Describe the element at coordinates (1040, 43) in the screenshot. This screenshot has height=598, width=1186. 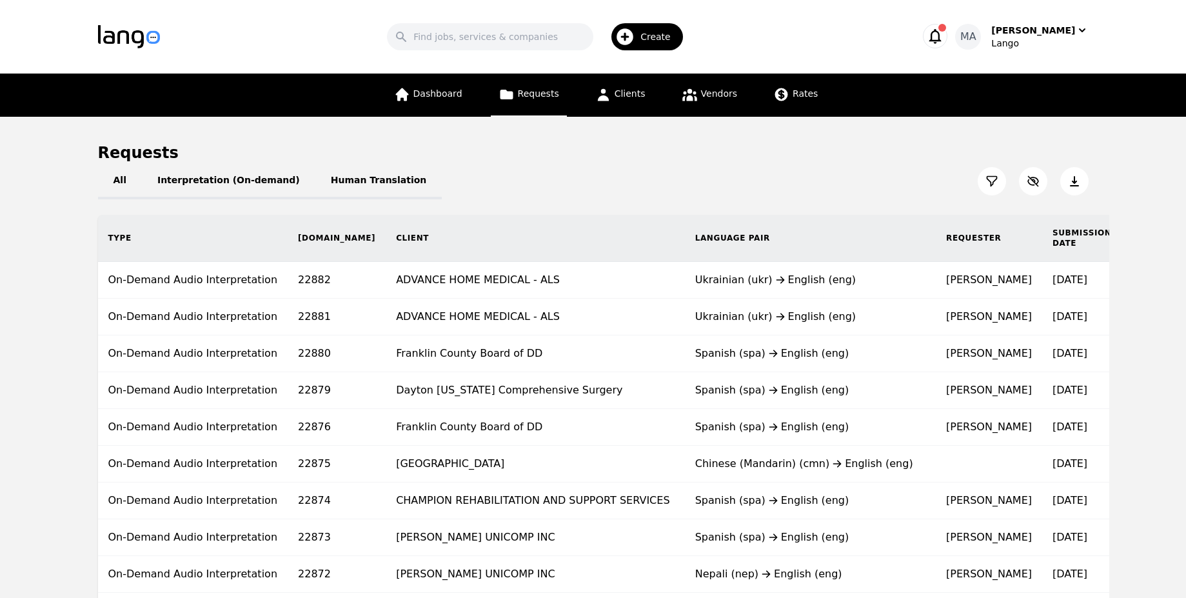
I see `div: Lango` at that location.